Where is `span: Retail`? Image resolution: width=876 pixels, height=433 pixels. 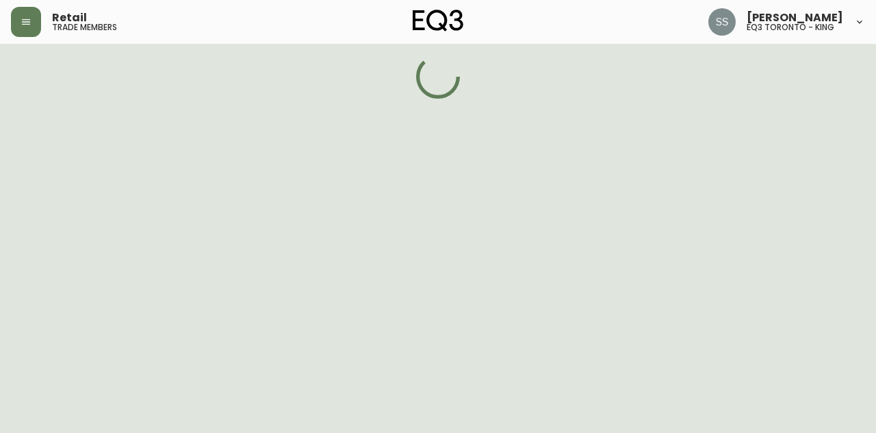 span: Retail is located at coordinates (69, 18).